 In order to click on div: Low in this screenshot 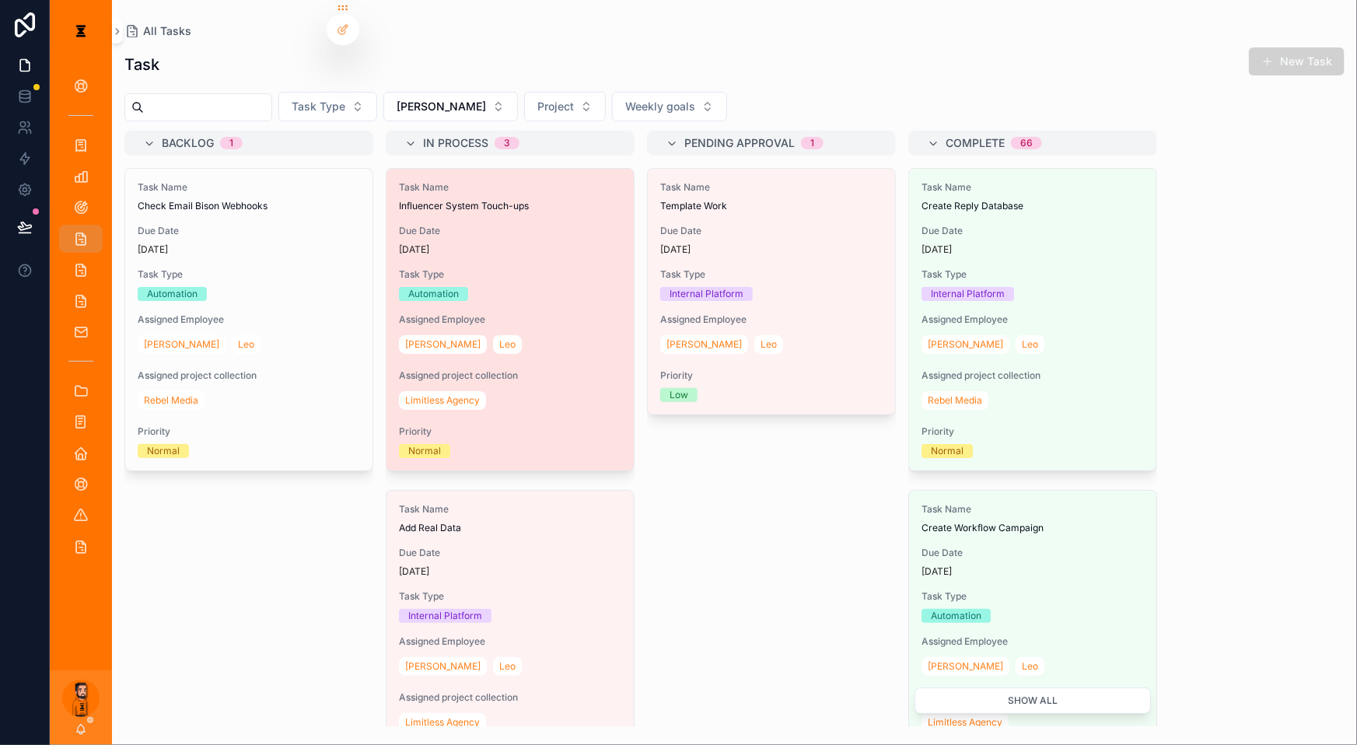, I will do `click(679, 395)`.